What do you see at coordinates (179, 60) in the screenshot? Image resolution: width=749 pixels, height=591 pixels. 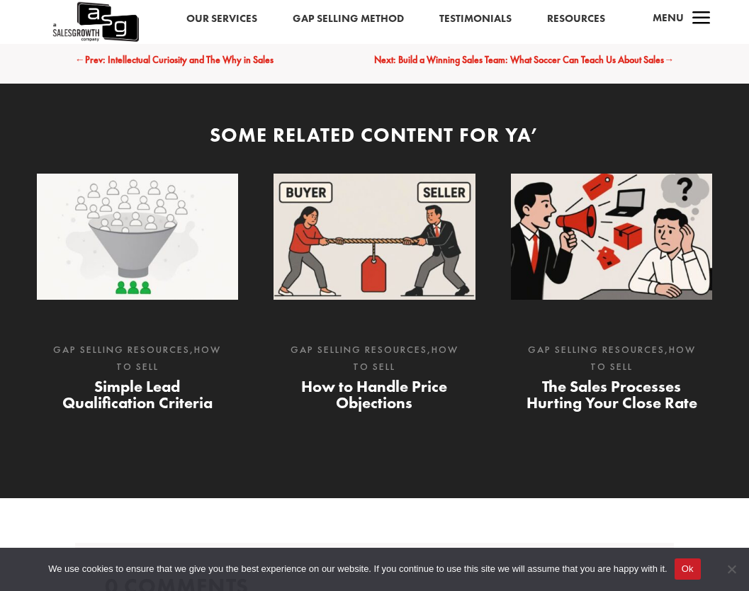 I see `span: Prev: Intellectual Curiosity and The Why in Sales` at bounding box center [179, 60].